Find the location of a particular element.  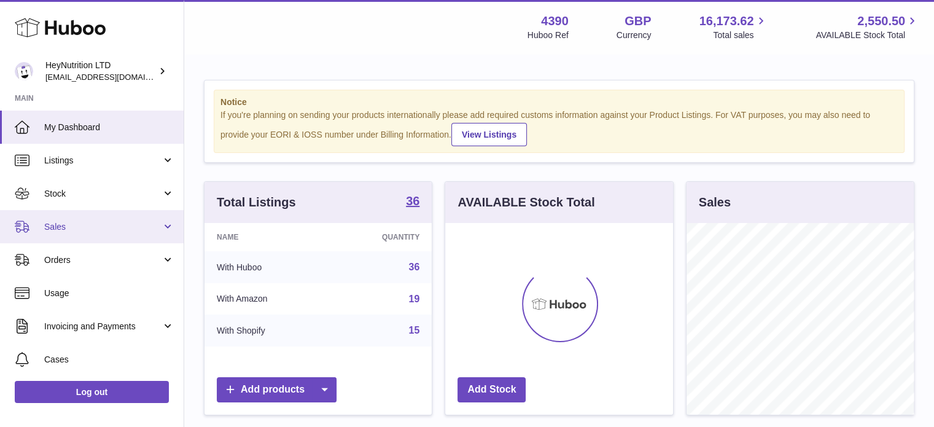

div: Huboo Ref is located at coordinates (548, 35).